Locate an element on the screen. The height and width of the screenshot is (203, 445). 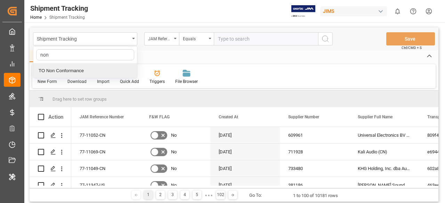
div: 5 is located at coordinates (197, 195).